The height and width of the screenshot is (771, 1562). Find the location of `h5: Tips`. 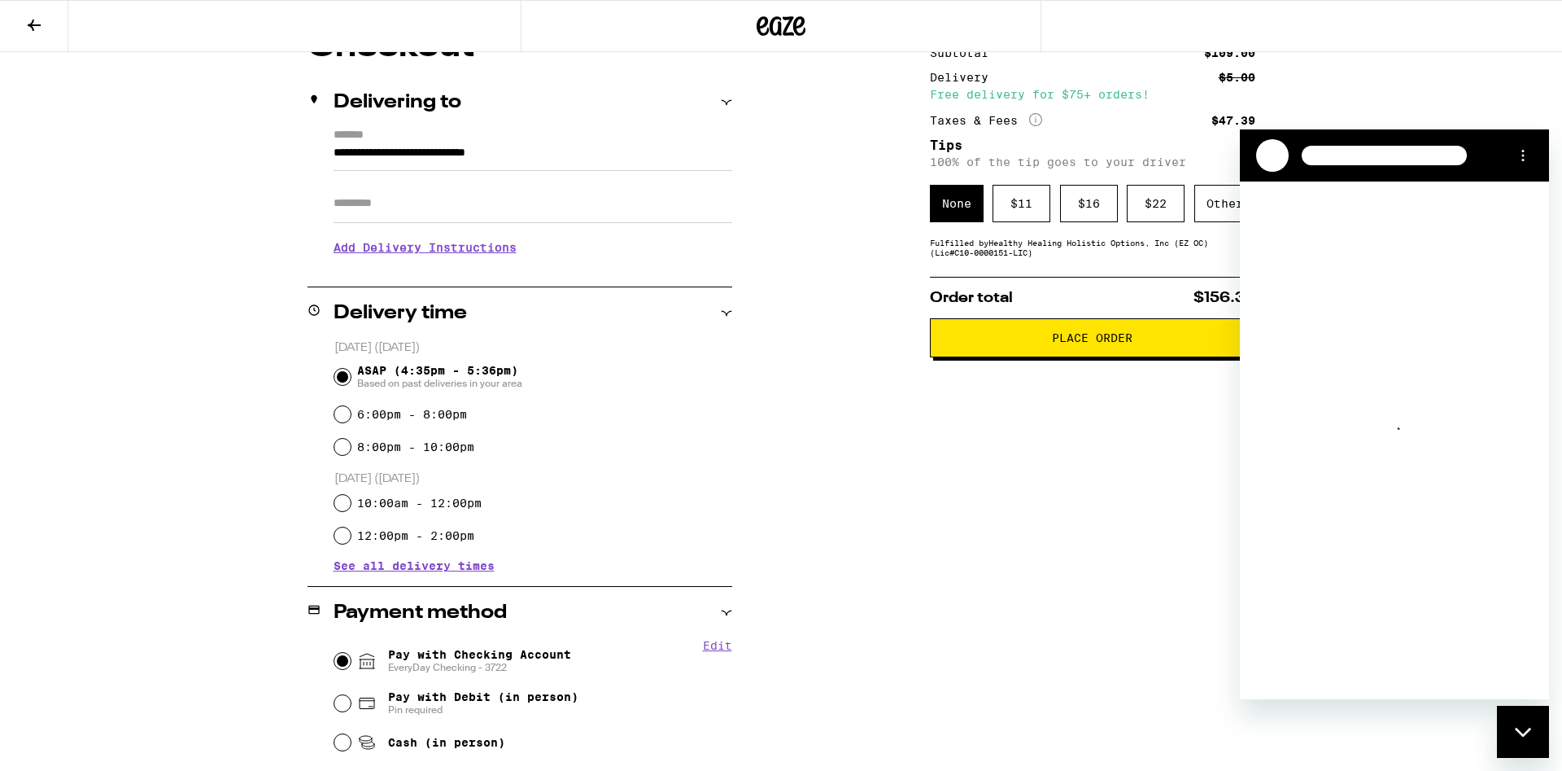

h5: Tips is located at coordinates (1093, 146).